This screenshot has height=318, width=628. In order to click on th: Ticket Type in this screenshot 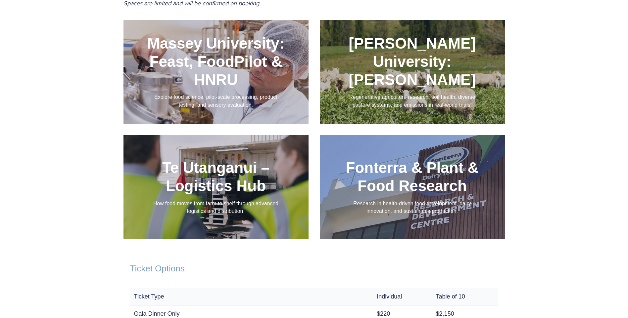, I will do `click(251, 297)`.